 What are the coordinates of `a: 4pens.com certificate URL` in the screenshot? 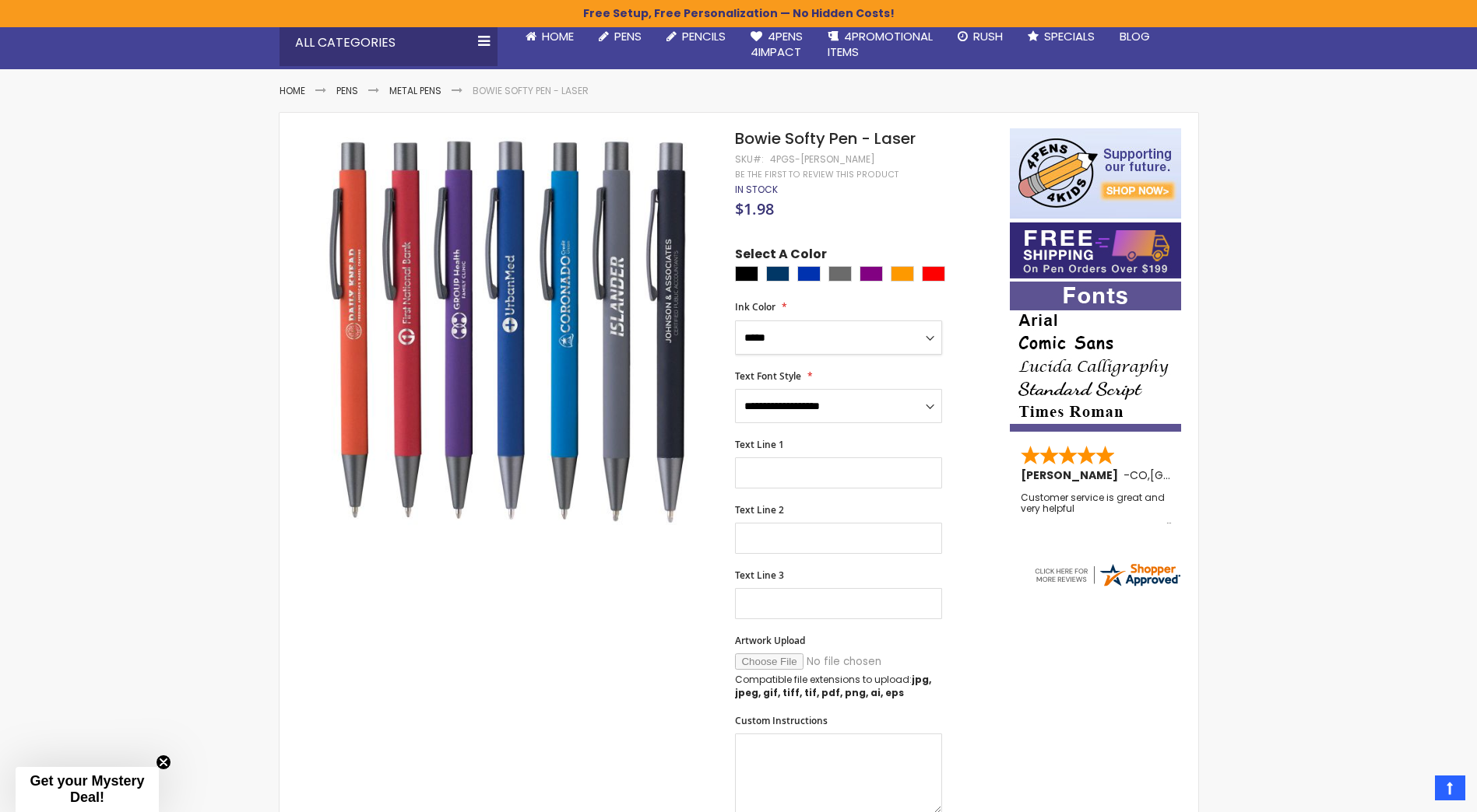 It's located at (1107, 585).